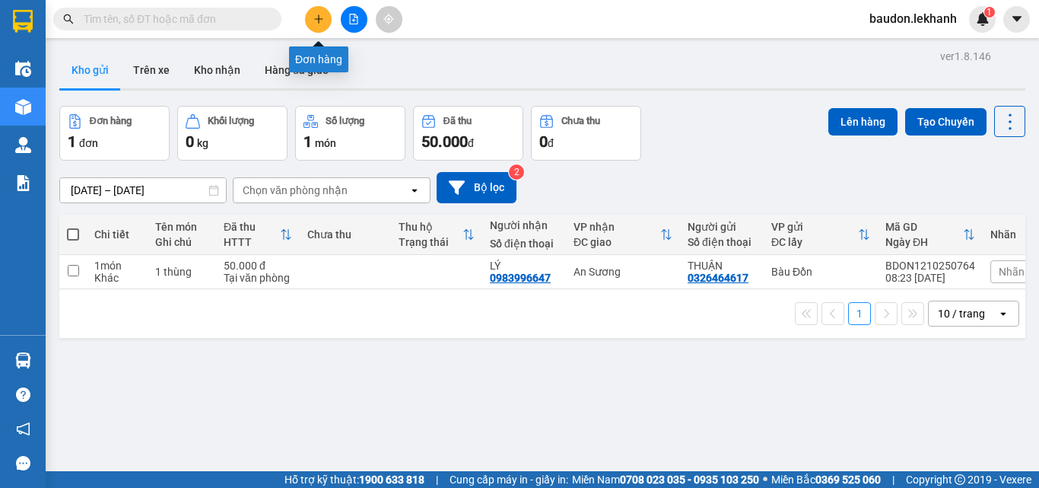 The image size is (1039, 488). Describe the element at coordinates (319, 19) in the screenshot. I see `span: plus` at that location.